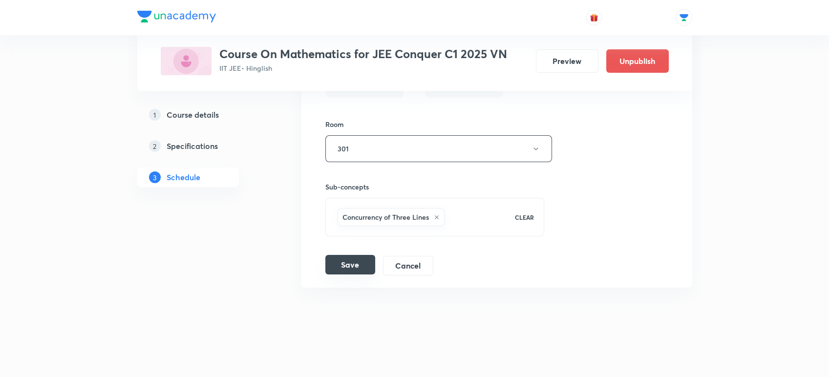 The height and width of the screenshot is (377, 829). Describe the element at coordinates (594, 18) in the screenshot. I see `button: avatar` at that location.